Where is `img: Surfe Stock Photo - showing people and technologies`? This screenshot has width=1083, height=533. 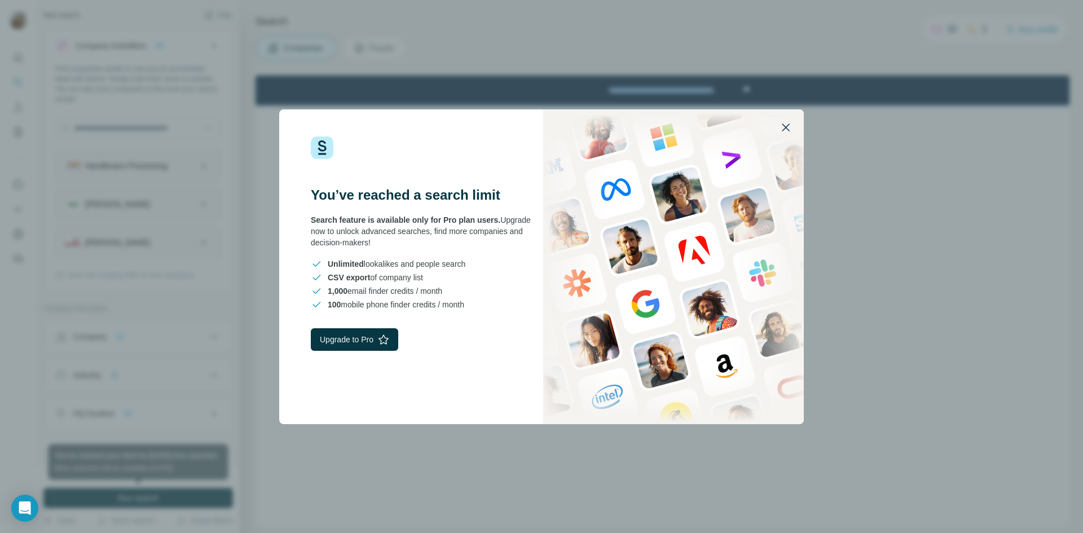 img: Surfe Stock Photo - showing people and technologies is located at coordinates (673, 267).